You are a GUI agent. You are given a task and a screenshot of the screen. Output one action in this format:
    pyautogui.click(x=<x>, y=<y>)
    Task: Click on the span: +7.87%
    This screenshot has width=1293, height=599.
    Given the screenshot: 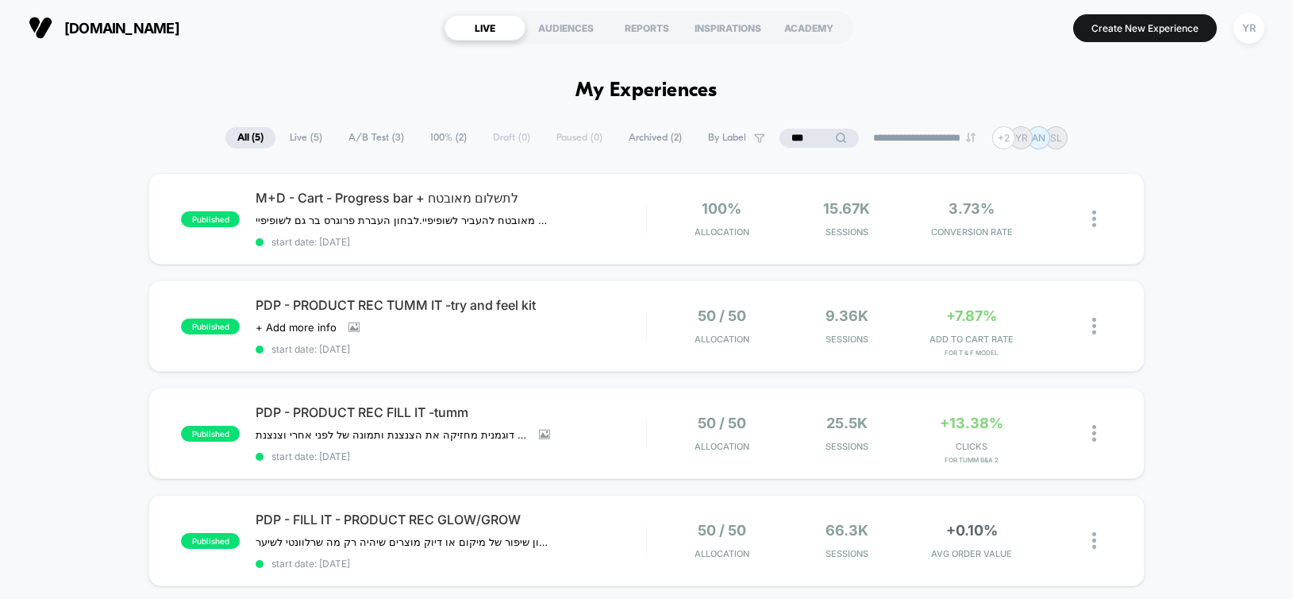 What is the action you would take?
    pyautogui.click(x=972, y=315)
    